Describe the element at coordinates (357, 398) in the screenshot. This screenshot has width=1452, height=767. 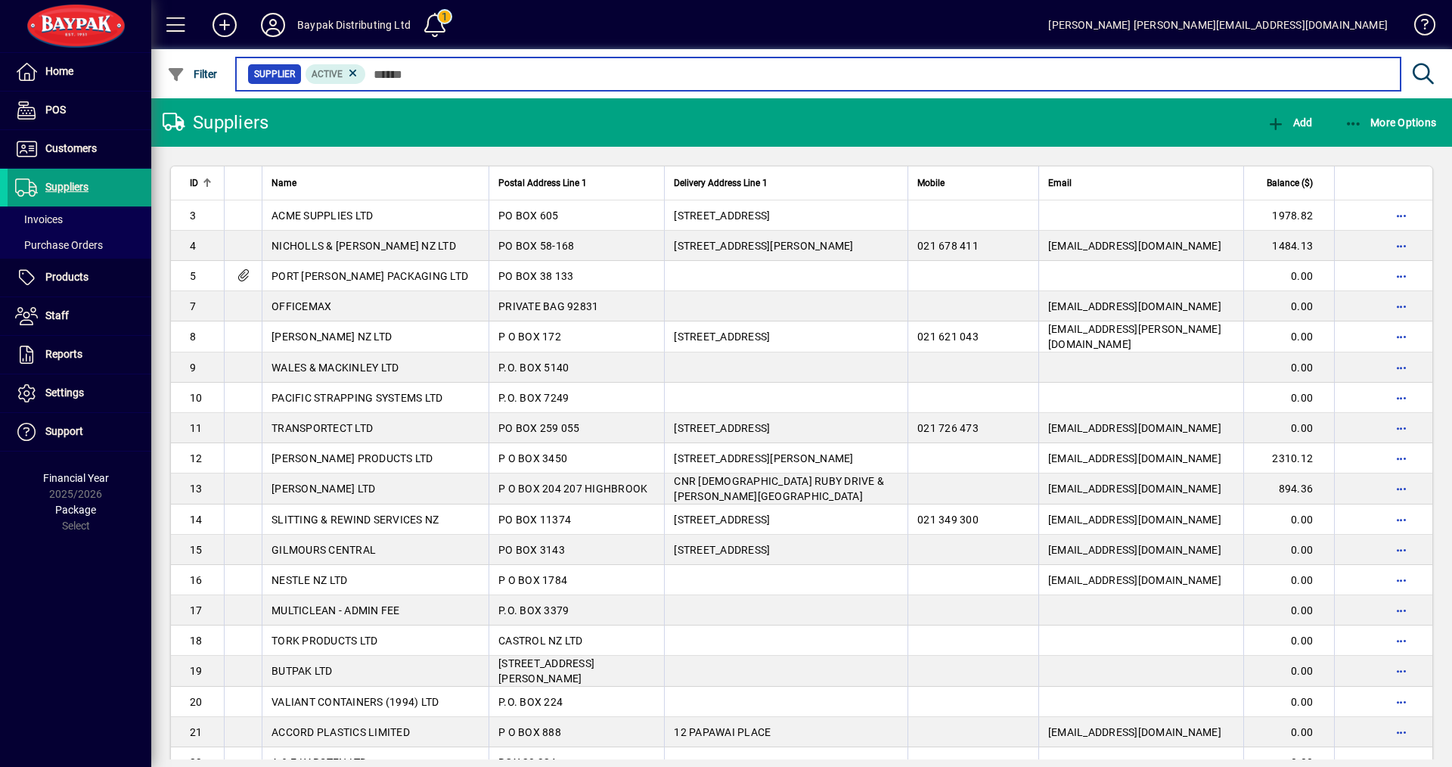
I see `span: PACIFIC STRAPPING SYSTEMS LTD` at that location.